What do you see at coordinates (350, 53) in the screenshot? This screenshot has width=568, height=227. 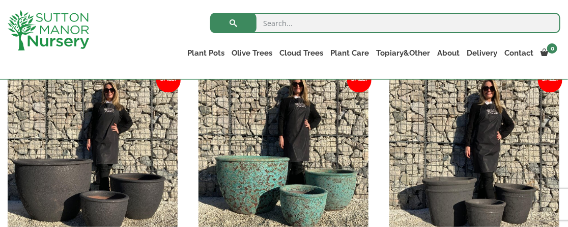 I see `a: Plant Care` at bounding box center [350, 53].